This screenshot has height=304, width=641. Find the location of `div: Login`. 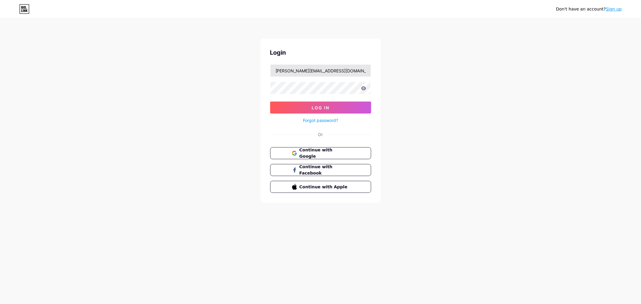

div: Login is located at coordinates (321, 53).